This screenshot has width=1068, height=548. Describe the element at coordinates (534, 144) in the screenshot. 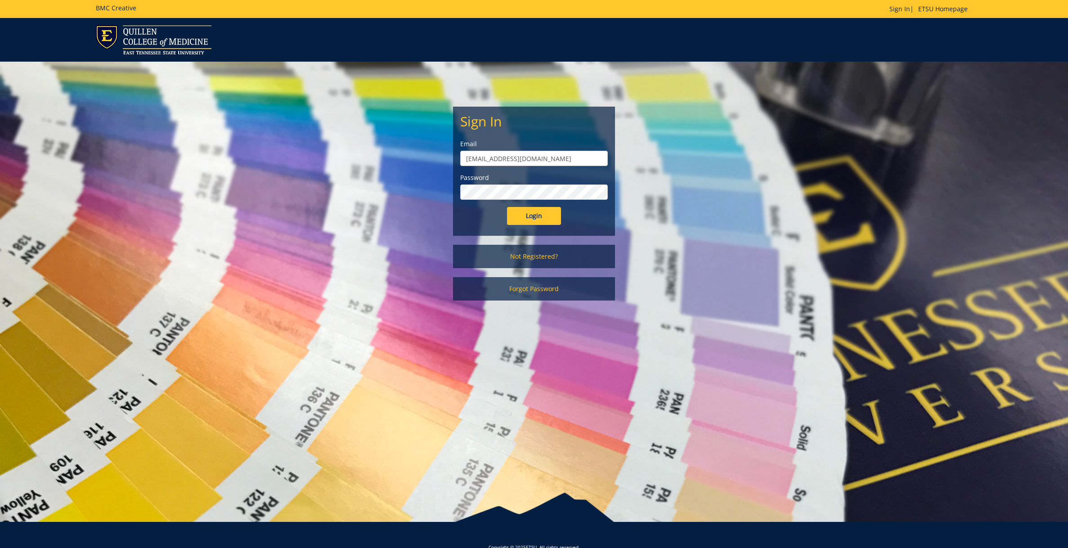

I see `label: Email` at that location.